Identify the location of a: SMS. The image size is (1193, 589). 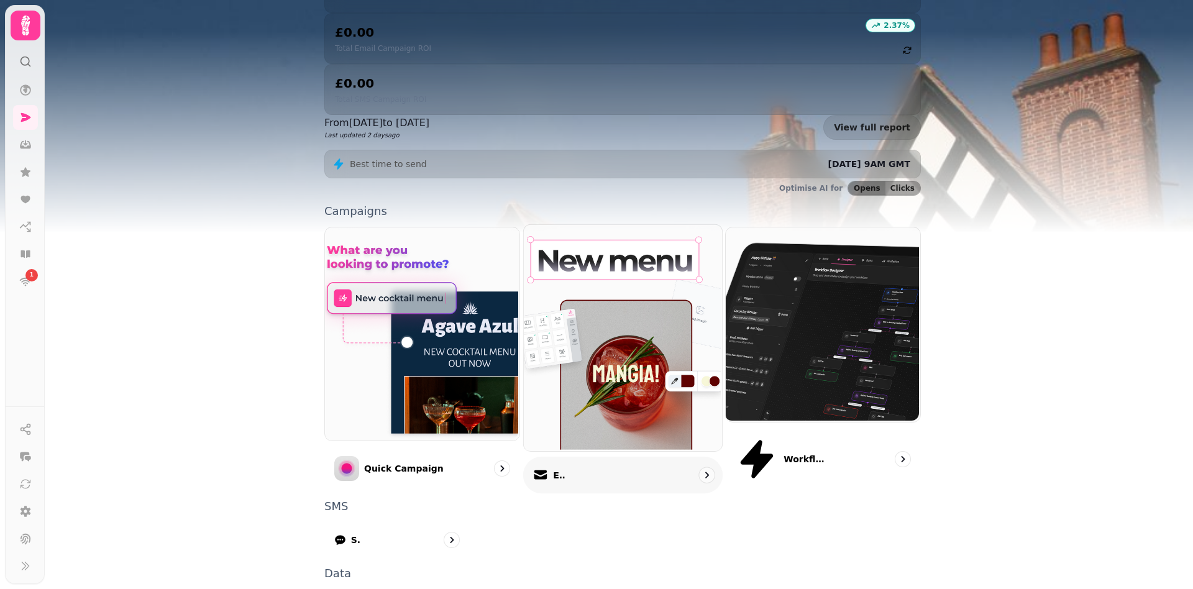
(397, 540).